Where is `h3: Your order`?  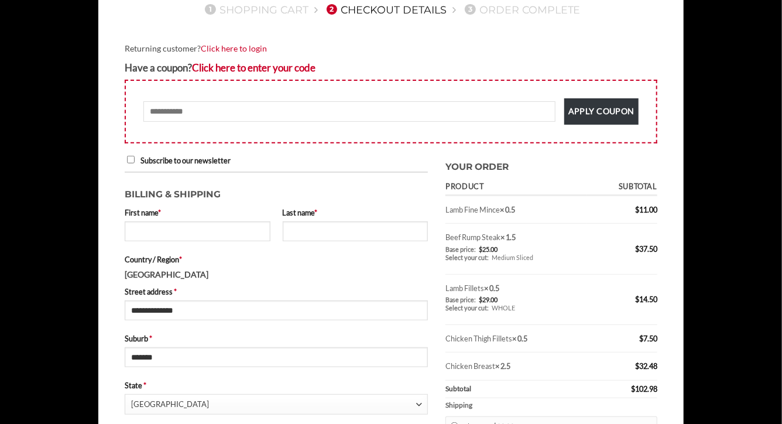
h3: Your order is located at coordinates (551, 164).